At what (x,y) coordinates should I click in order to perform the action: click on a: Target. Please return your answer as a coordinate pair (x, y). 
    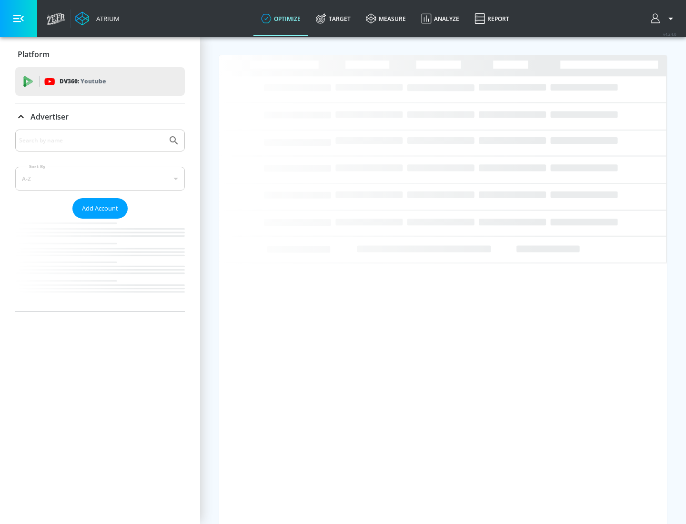
    Looking at the image, I should click on (333, 19).